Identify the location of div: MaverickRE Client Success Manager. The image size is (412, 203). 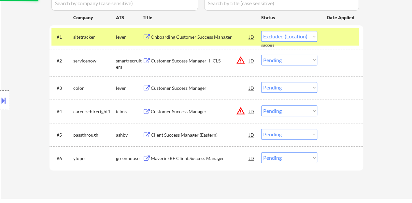
(200, 159).